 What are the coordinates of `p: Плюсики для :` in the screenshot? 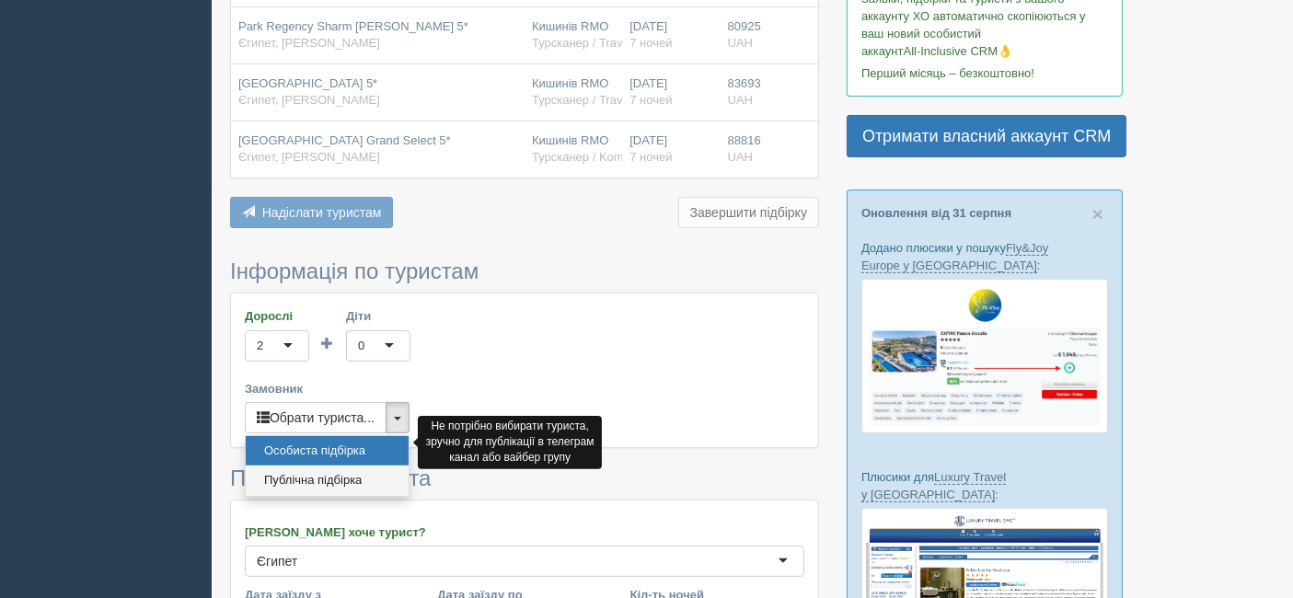 It's located at (985, 486).